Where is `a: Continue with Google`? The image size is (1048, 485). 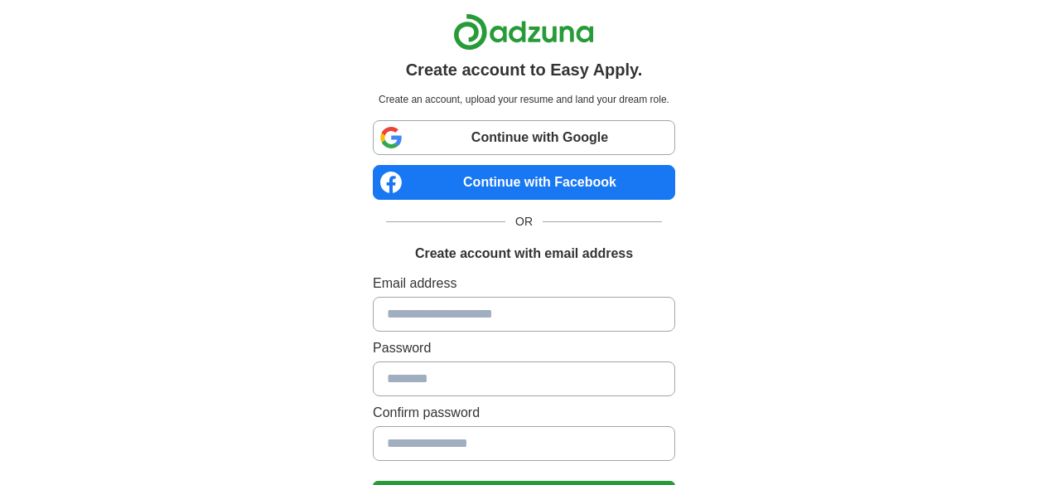
a: Continue with Google is located at coordinates (524, 138).